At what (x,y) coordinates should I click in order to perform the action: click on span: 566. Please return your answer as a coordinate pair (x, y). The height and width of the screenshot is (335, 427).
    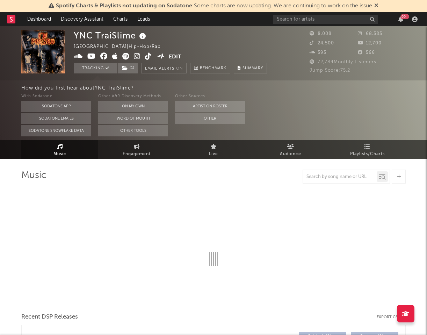
    Looking at the image, I should click on (367, 52).